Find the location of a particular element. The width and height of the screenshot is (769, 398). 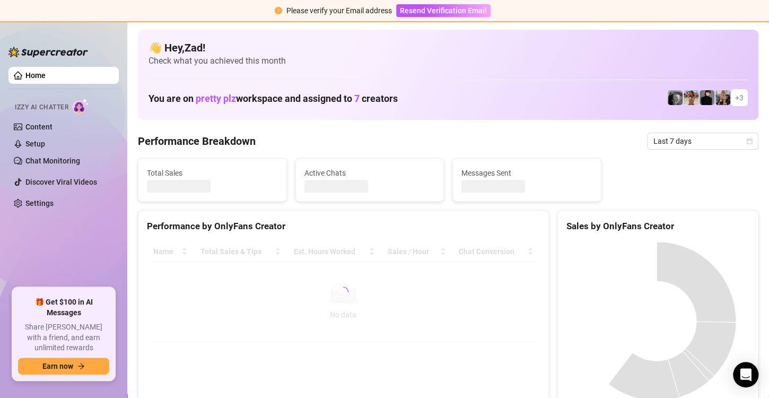

span: calendar is located at coordinates (749, 141).